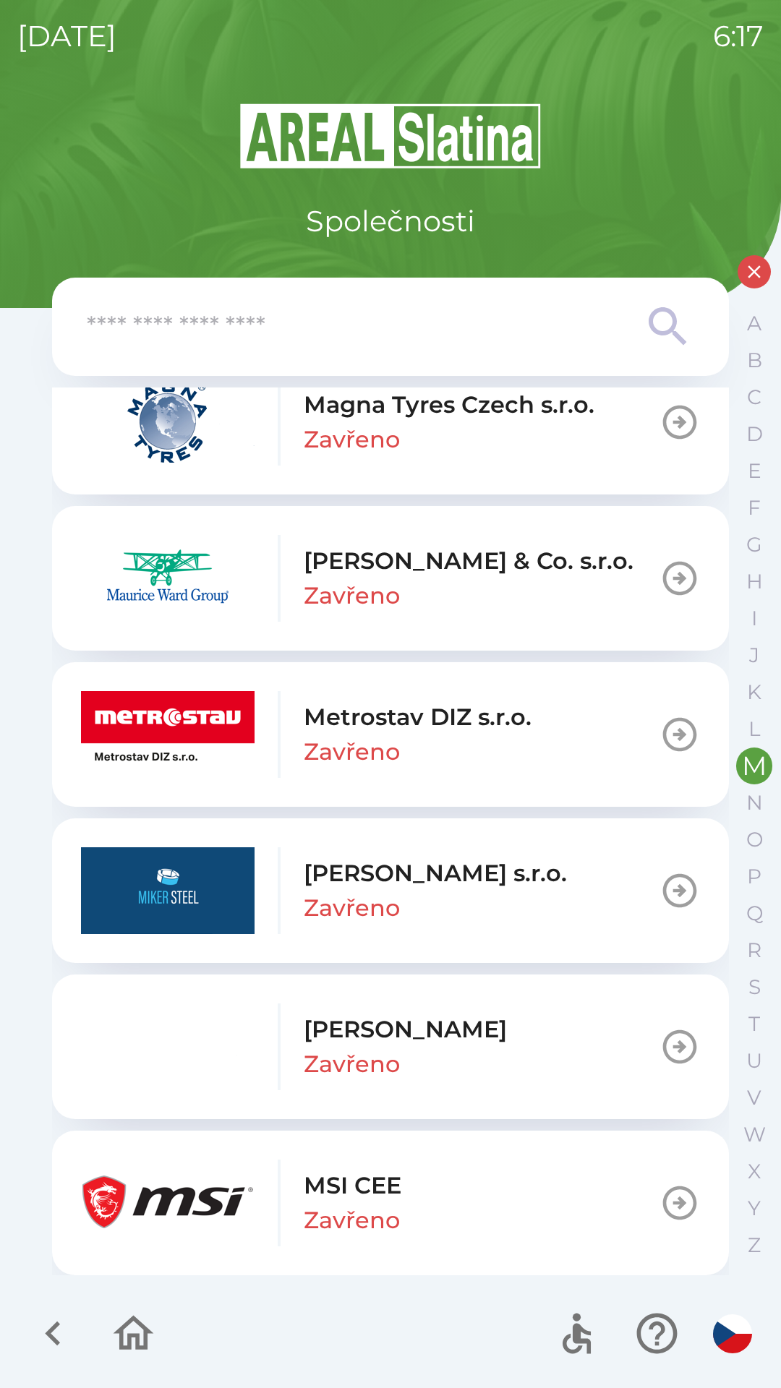 The width and height of the screenshot is (781, 1388). What do you see at coordinates (754, 728) in the screenshot?
I see `p: L` at bounding box center [754, 728].